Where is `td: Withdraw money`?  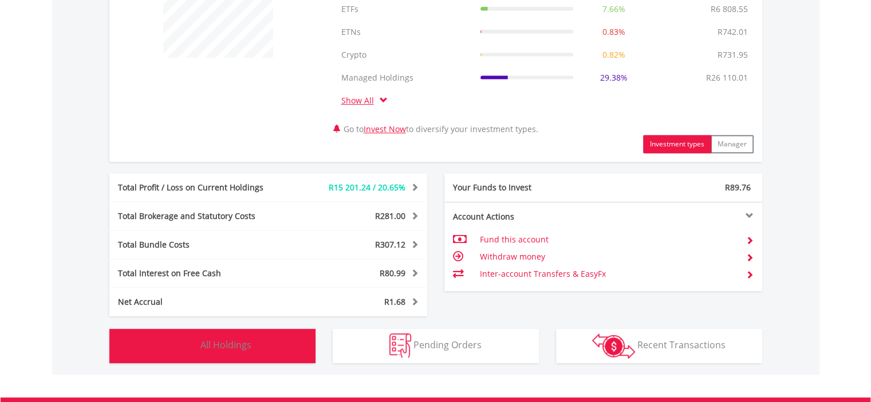
td: Withdraw money is located at coordinates (607, 257).